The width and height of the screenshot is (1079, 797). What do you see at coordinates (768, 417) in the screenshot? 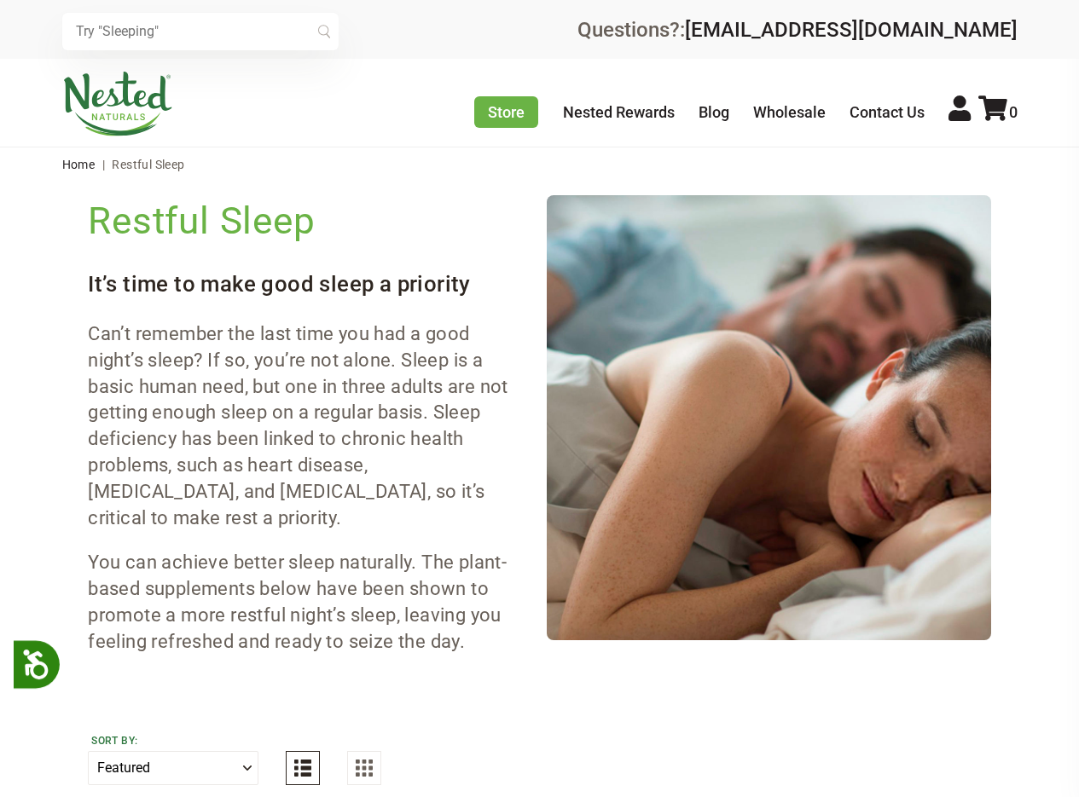
I see `img: Collections-Restful-Sleep_1100x.jpg` at bounding box center [768, 417].